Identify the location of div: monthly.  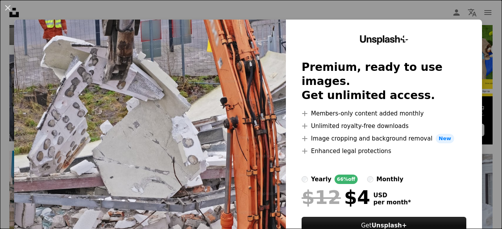
(390, 180).